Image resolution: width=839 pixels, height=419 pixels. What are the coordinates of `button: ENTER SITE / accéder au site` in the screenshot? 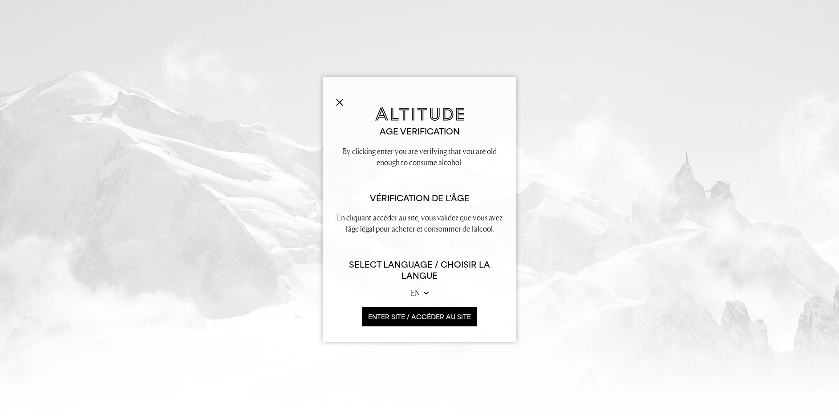 It's located at (419, 317).